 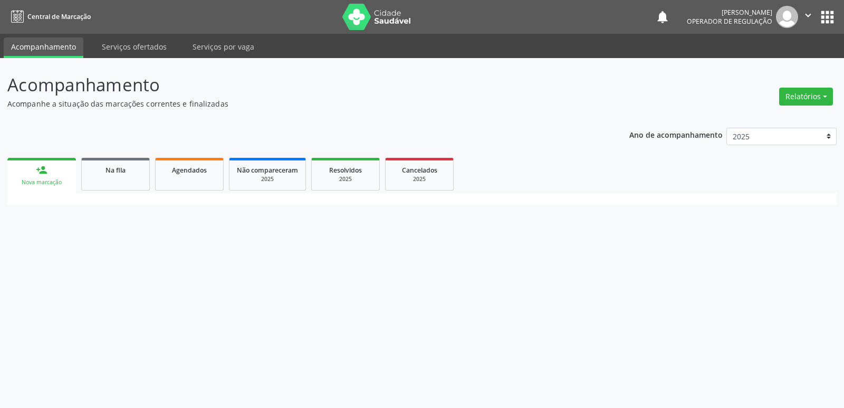 What do you see at coordinates (730, 21) in the screenshot?
I see `span: Operador de regulação` at bounding box center [730, 21].